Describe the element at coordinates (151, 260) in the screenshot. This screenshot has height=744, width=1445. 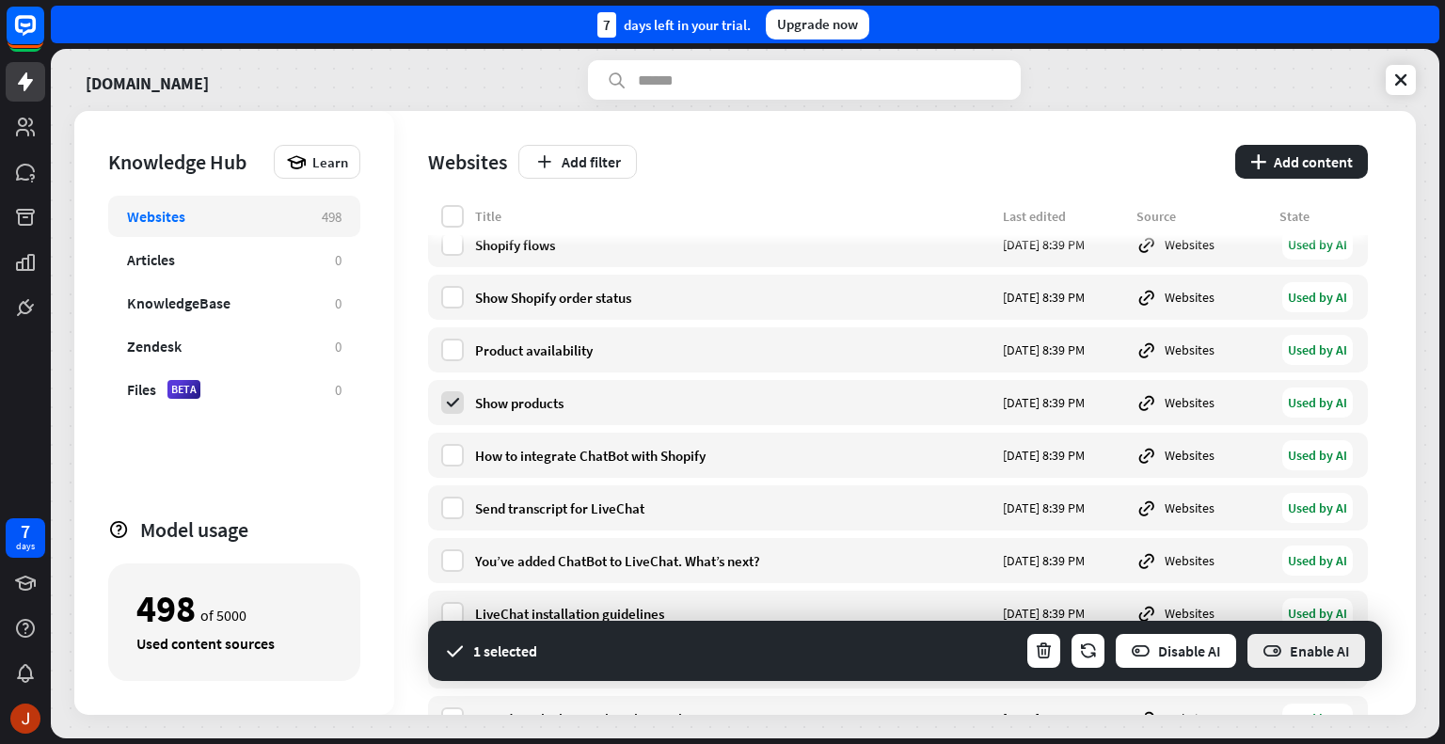
I see `div: Articles` at that location.